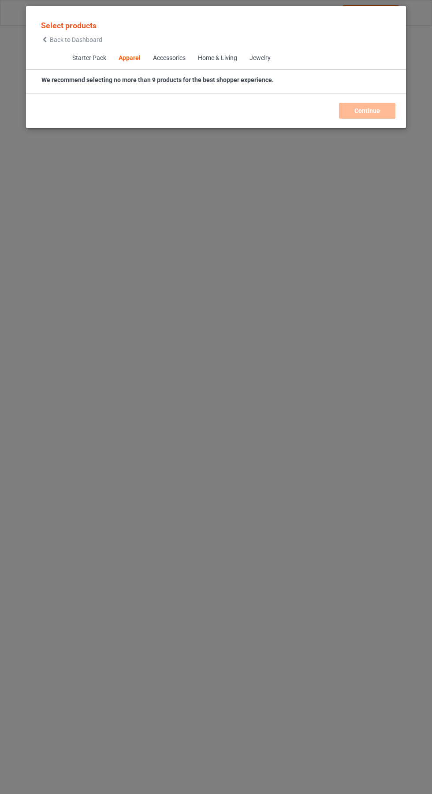  Describe the element at coordinates (169, 58) in the screenshot. I see `div: Accessories` at that location.